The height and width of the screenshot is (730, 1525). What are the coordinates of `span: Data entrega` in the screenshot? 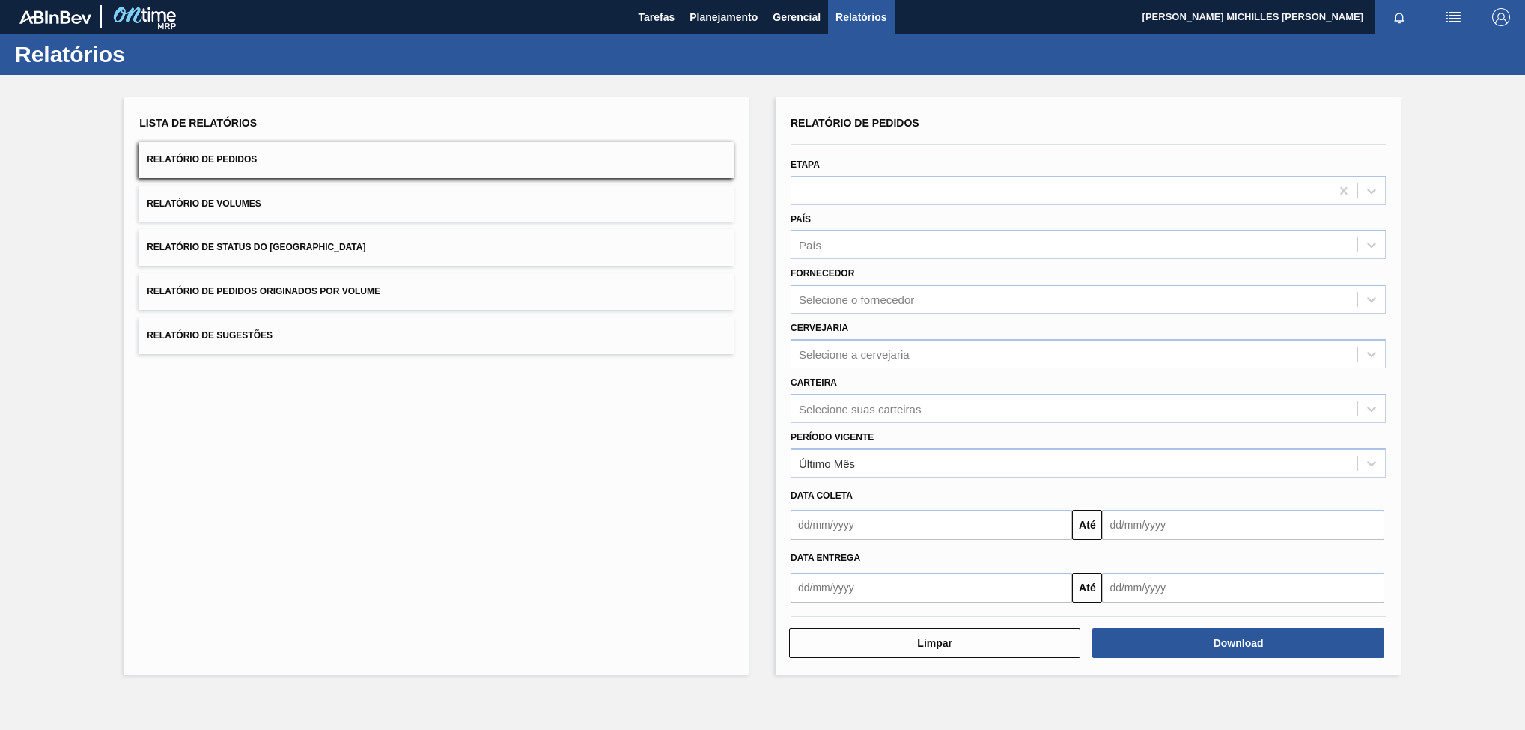 It's located at (825, 558).